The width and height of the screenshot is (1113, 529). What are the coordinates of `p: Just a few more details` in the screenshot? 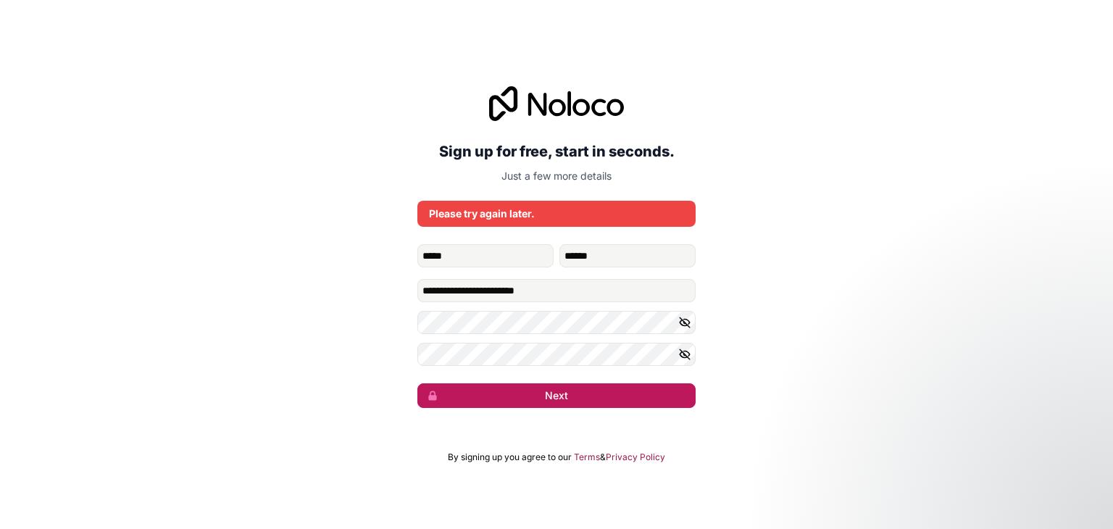 It's located at (557, 176).